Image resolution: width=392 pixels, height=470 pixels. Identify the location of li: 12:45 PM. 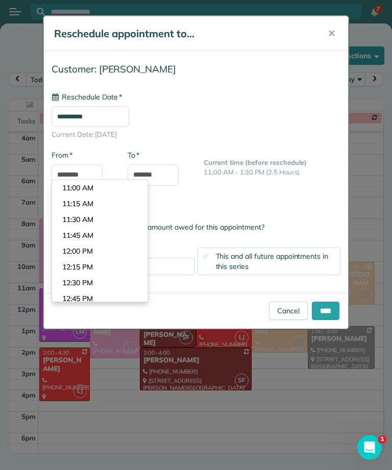
(99, 298).